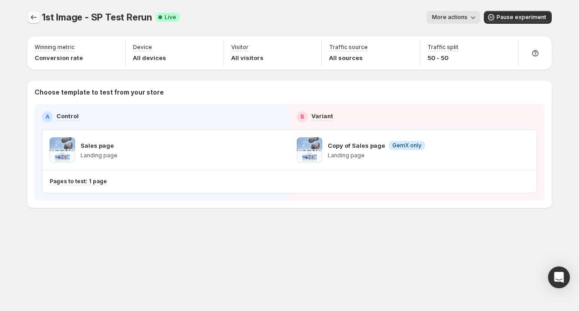 This screenshot has width=579, height=311. I want to click on p: Conversion rate, so click(59, 58).